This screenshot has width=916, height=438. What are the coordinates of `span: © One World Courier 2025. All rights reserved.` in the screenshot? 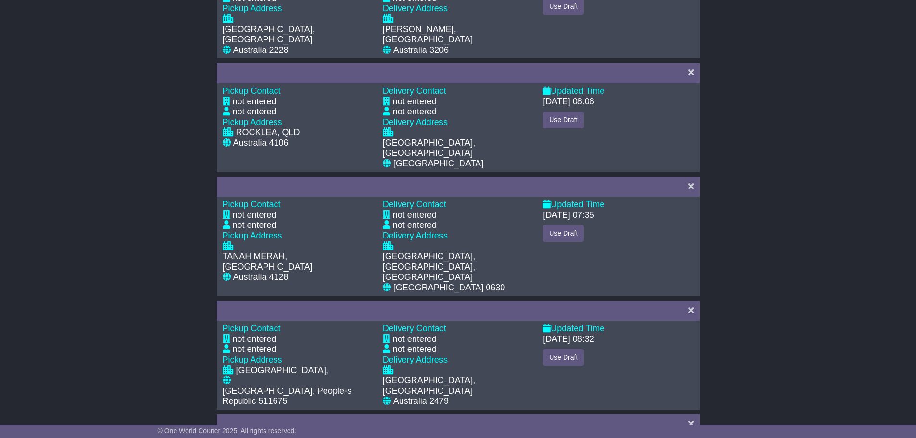 It's located at (227, 431).